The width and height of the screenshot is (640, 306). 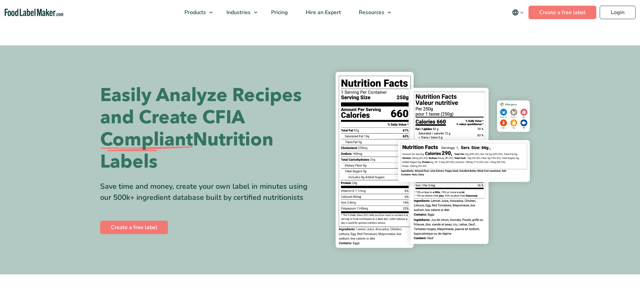 I want to click on h1: Easily Analyze Recipes and Create CFIA Nutrition Labels, so click(x=208, y=129).